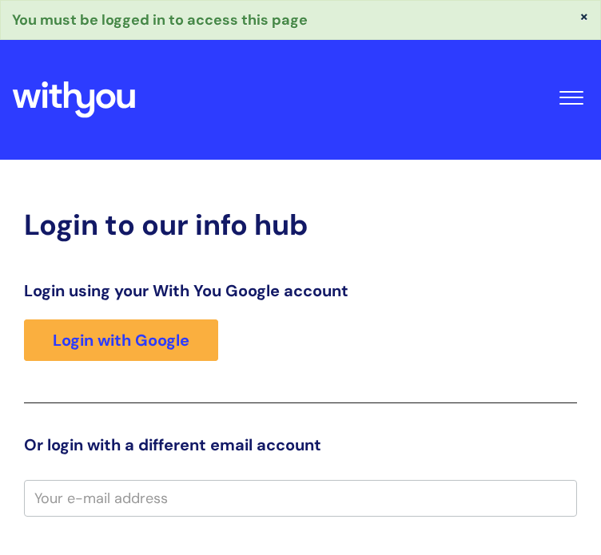 This screenshot has width=601, height=555. What do you see at coordinates (300, 224) in the screenshot?
I see `h2: Login to our info hub` at bounding box center [300, 224].